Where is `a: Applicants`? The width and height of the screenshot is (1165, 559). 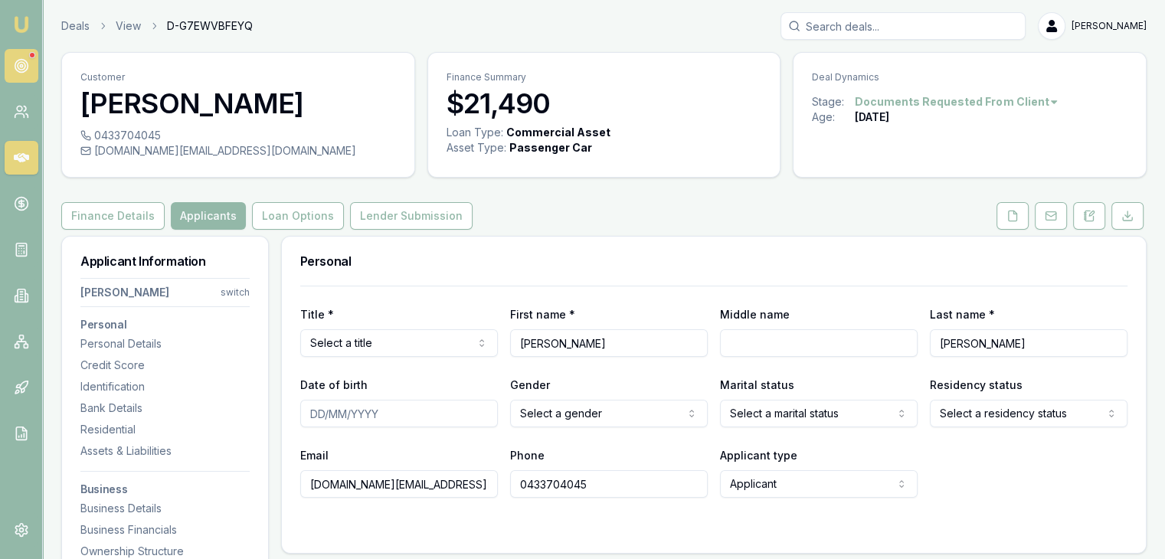 a: Applicants is located at coordinates (208, 216).